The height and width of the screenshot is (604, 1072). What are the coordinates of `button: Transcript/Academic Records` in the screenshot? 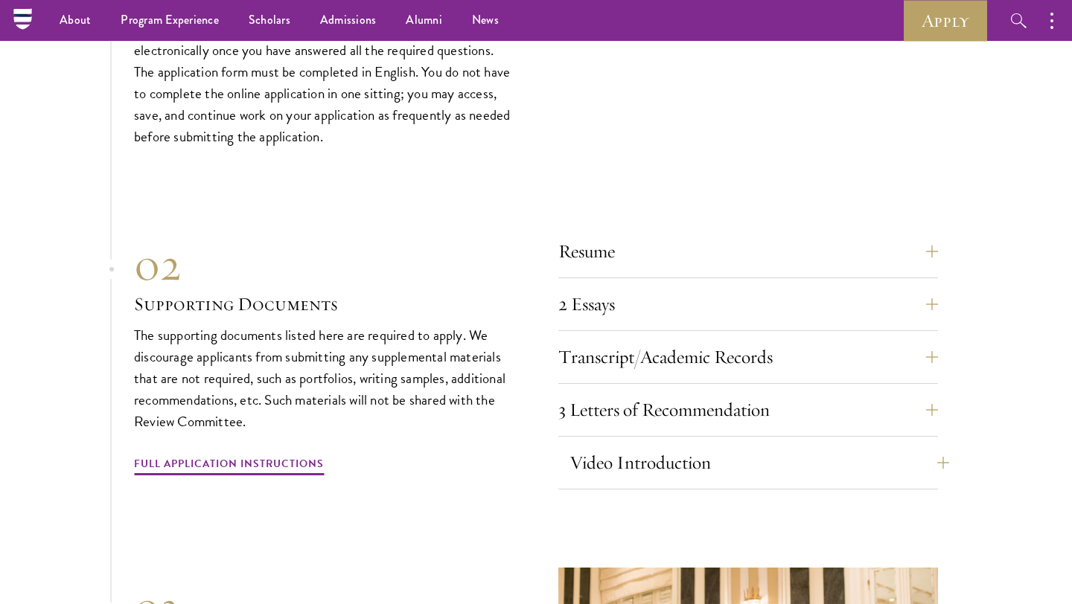 It's located at (748, 357).